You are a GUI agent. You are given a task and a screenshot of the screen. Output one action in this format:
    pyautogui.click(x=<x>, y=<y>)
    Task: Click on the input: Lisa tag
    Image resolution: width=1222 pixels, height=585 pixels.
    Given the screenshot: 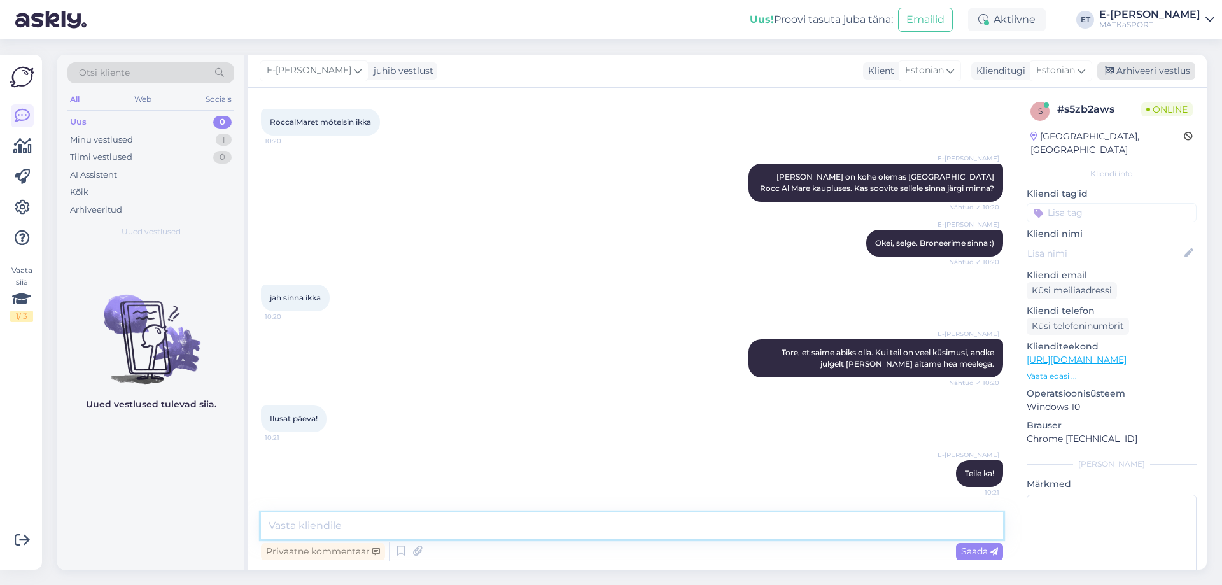 What is the action you would take?
    pyautogui.click(x=1111, y=213)
    